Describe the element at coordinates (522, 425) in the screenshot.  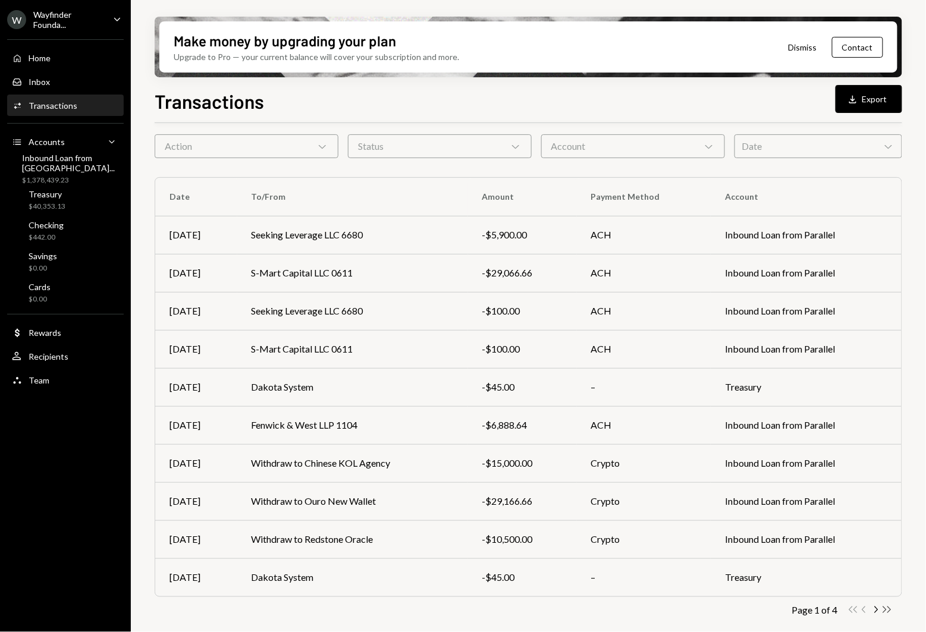
I see `div: -$6,888.64` at that location.